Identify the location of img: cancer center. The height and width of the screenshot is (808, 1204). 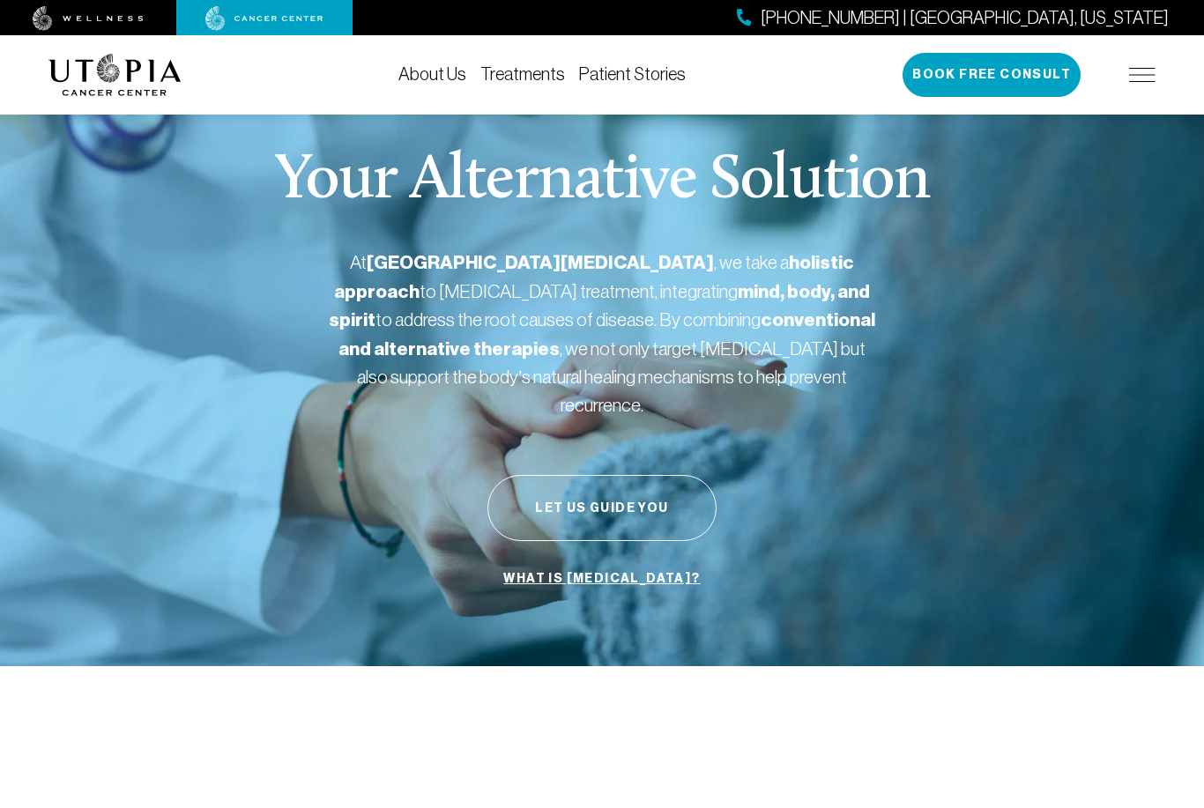
(264, 19).